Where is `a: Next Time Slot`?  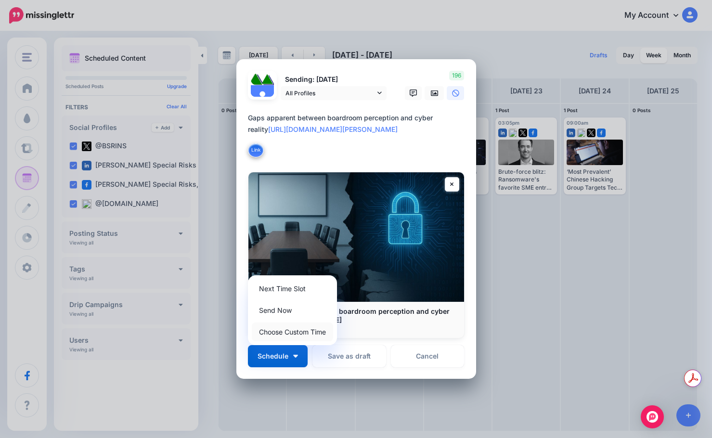
a: Next Time Slot is located at coordinates (292, 288).